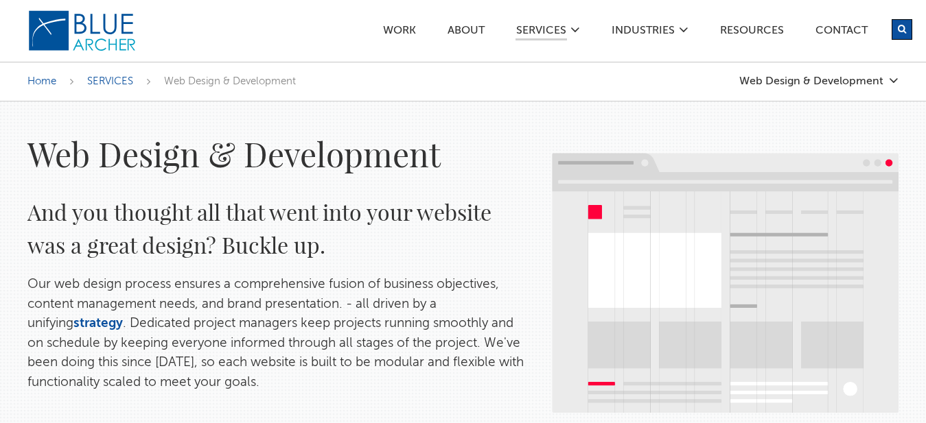 The height and width of the screenshot is (423, 926). What do you see at coordinates (466, 32) in the screenshot?
I see `a: ABOUT` at bounding box center [466, 32].